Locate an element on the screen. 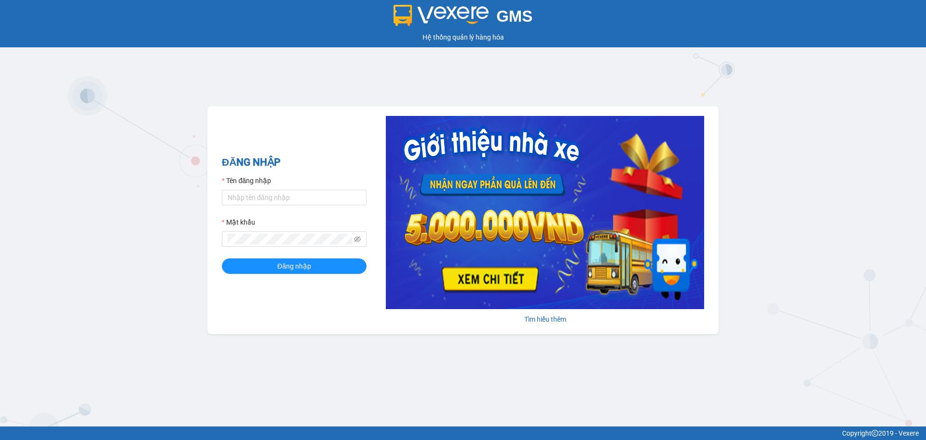 This screenshot has width=926, height=440. input: Tên đăng nhập is located at coordinates (294, 197).